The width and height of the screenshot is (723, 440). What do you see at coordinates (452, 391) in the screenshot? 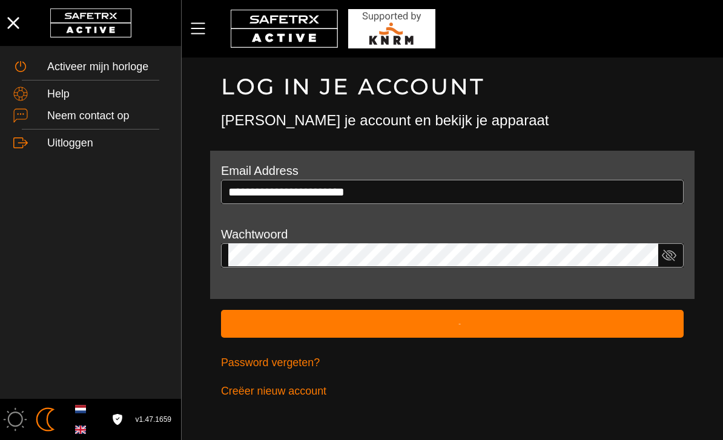
I see `a: Creëer nieuw account` at bounding box center [452, 391].